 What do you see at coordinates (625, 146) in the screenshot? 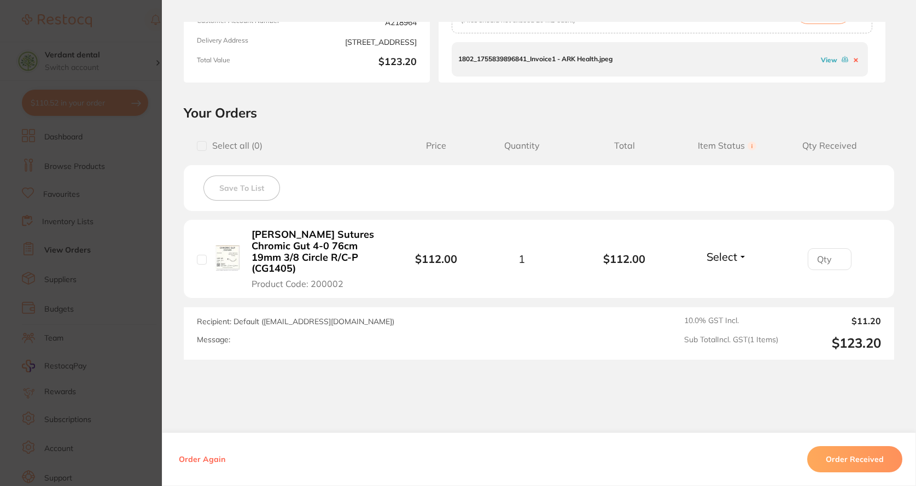
I see `span: Total` at bounding box center [625, 146].